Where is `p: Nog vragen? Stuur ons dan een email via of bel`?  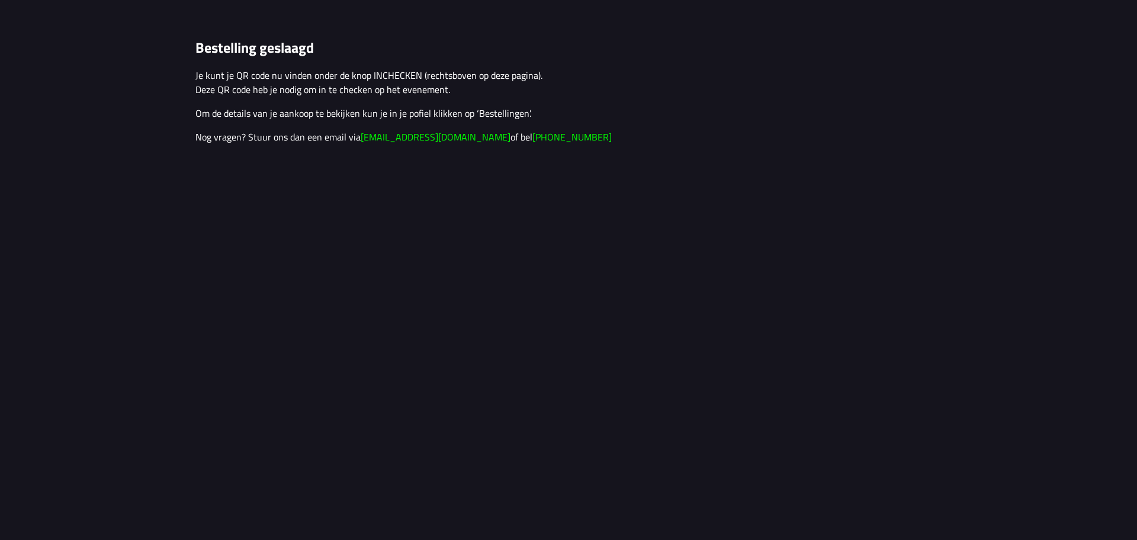
p: Nog vragen? Stuur ons dan een email via of bel is located at coordinates (569, 137).